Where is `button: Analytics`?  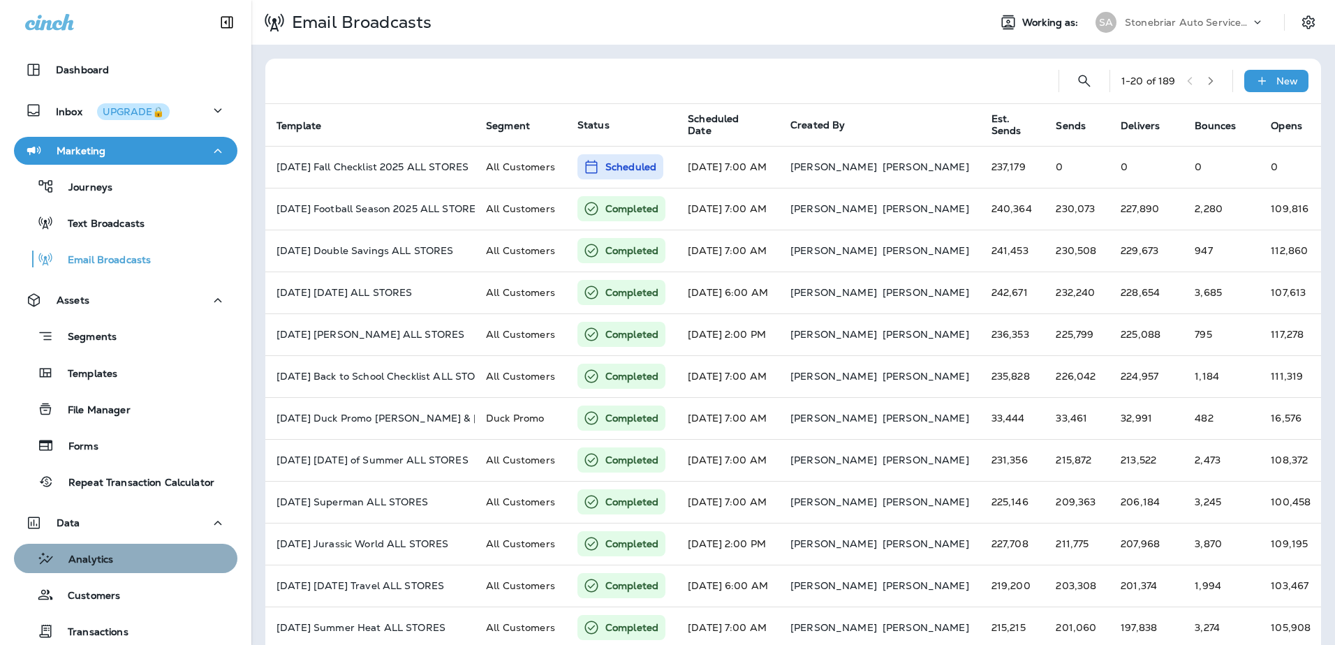 button: Analytics is located at coordinates (126, 559).